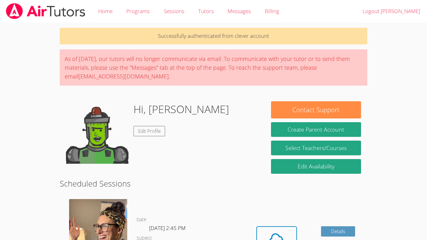 The width and height of the screenshot is (427, 240). I want to click on img: airtutors_banner-c4298cdbf04f3fff15de1276eac7730deb9818008684d7c2e4769d2f7ddbe033.png, so click(46, 11).